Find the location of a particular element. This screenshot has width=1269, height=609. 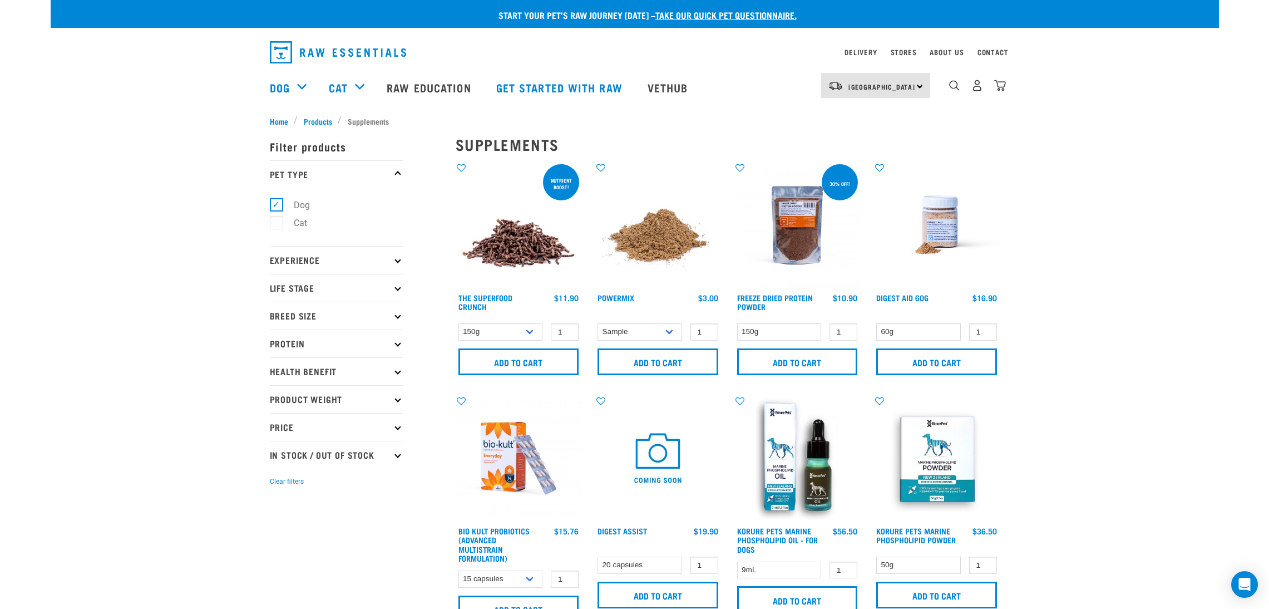

a: Cat is located at coordinates (338, 87).